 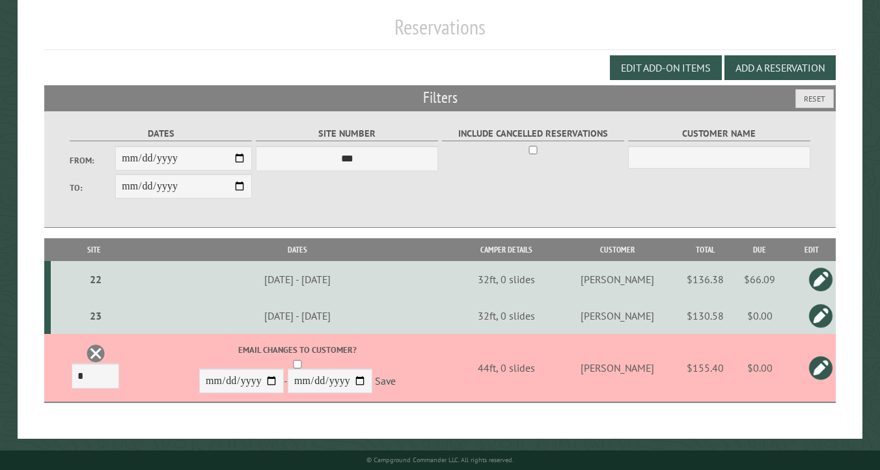 What do you see at coordinates (533, 133) in the screenshot?
I see `label: Include Cancelled Reservations` at bounding box center [533, 133].